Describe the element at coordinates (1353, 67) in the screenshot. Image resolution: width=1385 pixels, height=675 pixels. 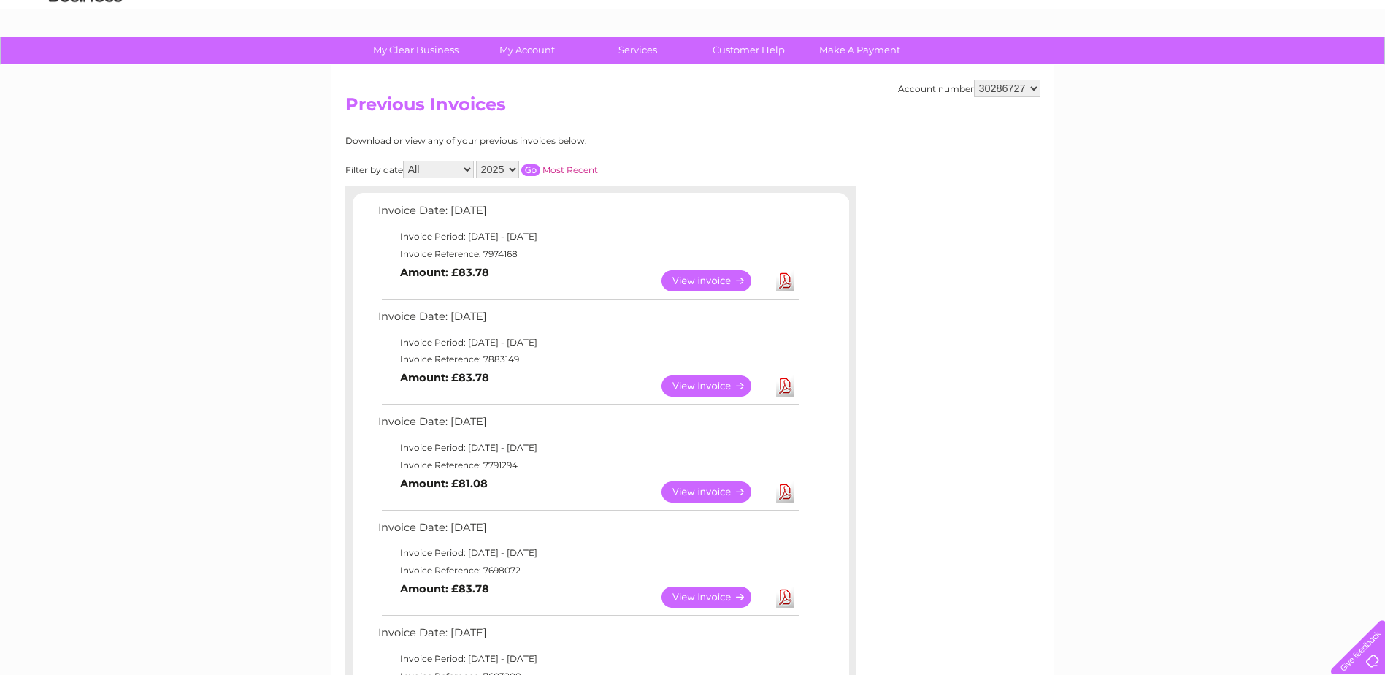
I see `a: Log out` at that location.